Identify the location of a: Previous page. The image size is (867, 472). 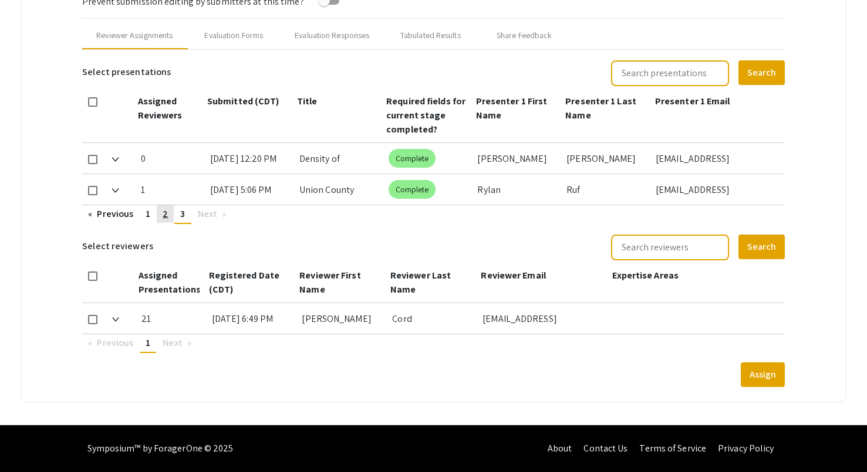
(110, 214).